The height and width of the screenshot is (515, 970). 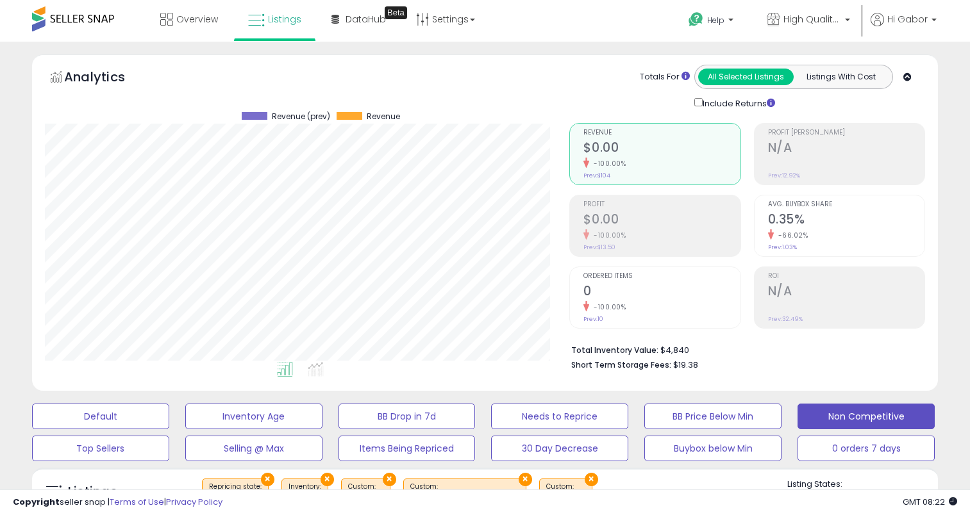 What do you see at coordinates (745, 77) in the screenshot?
I see `button: All Selected Listings` at bounding box center [745, 77].